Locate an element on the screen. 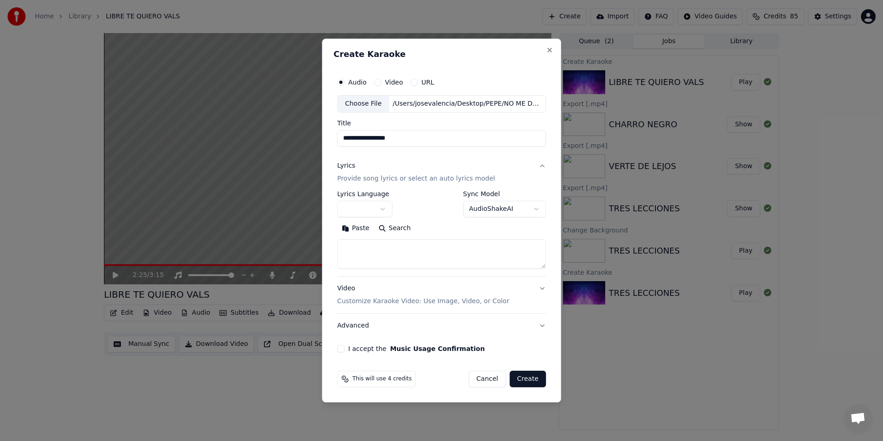 The height and width of the screenshot is (441, 883). button: I accept the is located at coordinates (437, 349).